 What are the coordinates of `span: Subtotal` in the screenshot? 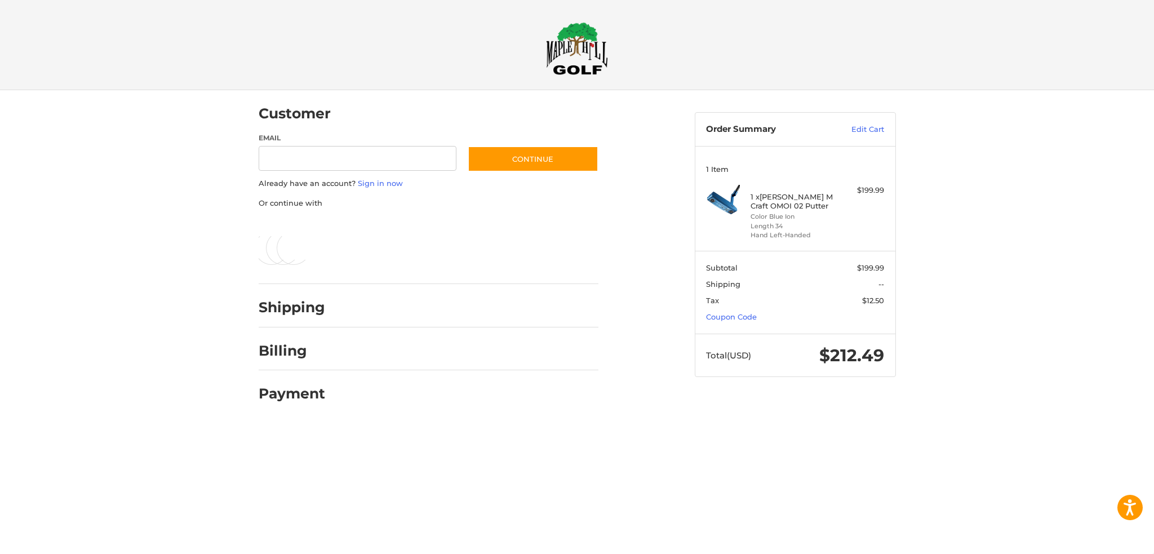 It's located at (722, 268).